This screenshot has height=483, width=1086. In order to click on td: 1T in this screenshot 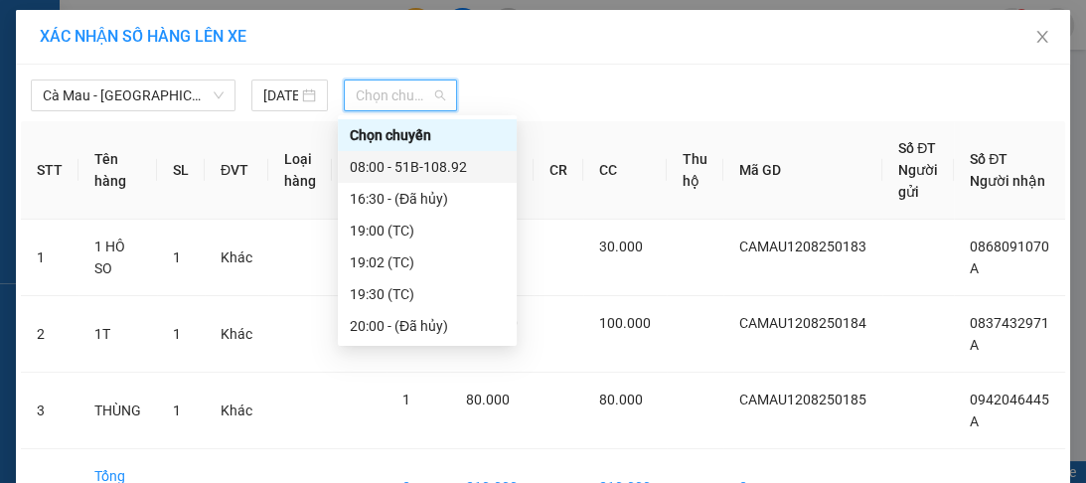, I will do `click(117, 334)`.